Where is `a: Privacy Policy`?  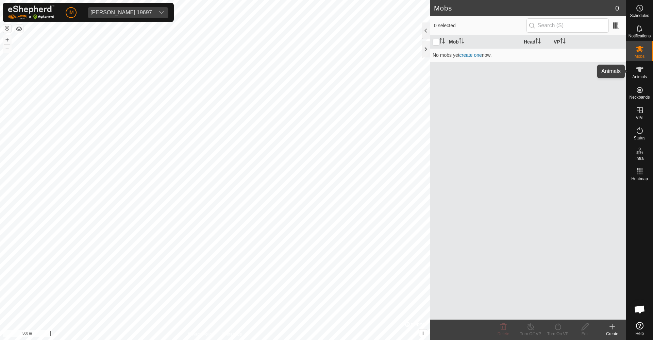 a: Privacy Policy is located at coordinates (201, 334).